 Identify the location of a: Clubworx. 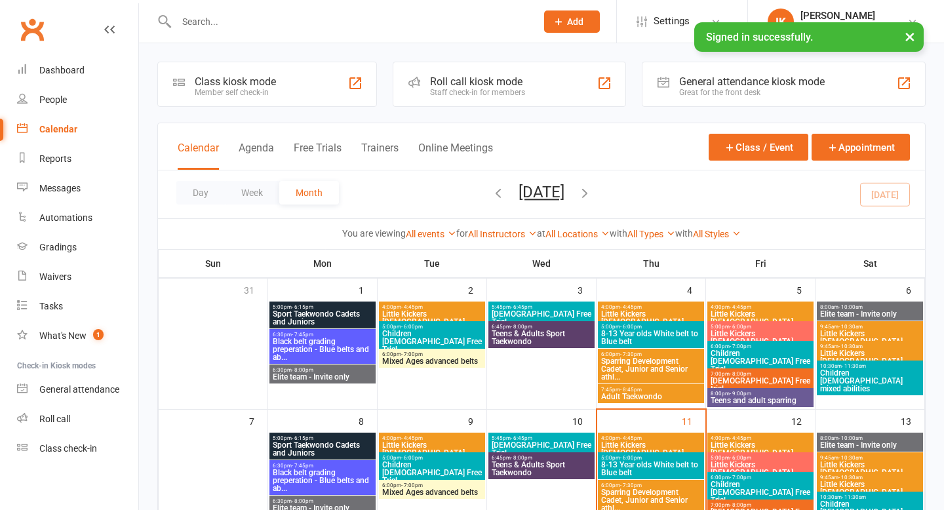
(32, 29).